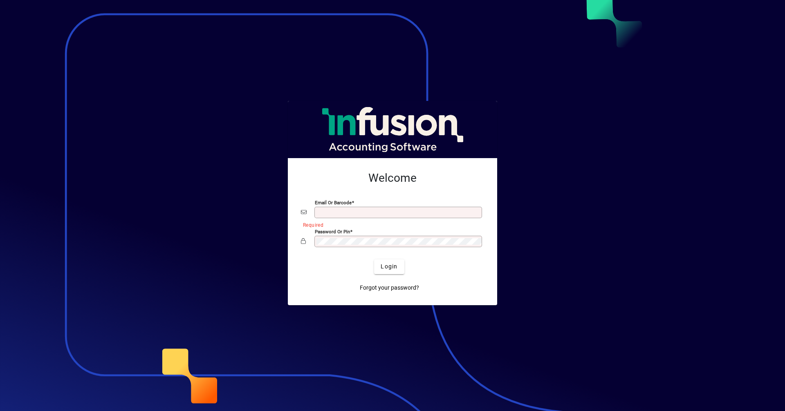 This screenshot has height=411, width=785. What do you see at coordinates (389, 266) in the screenshot?
I see `span: Login` at bounding box center [389, 266].